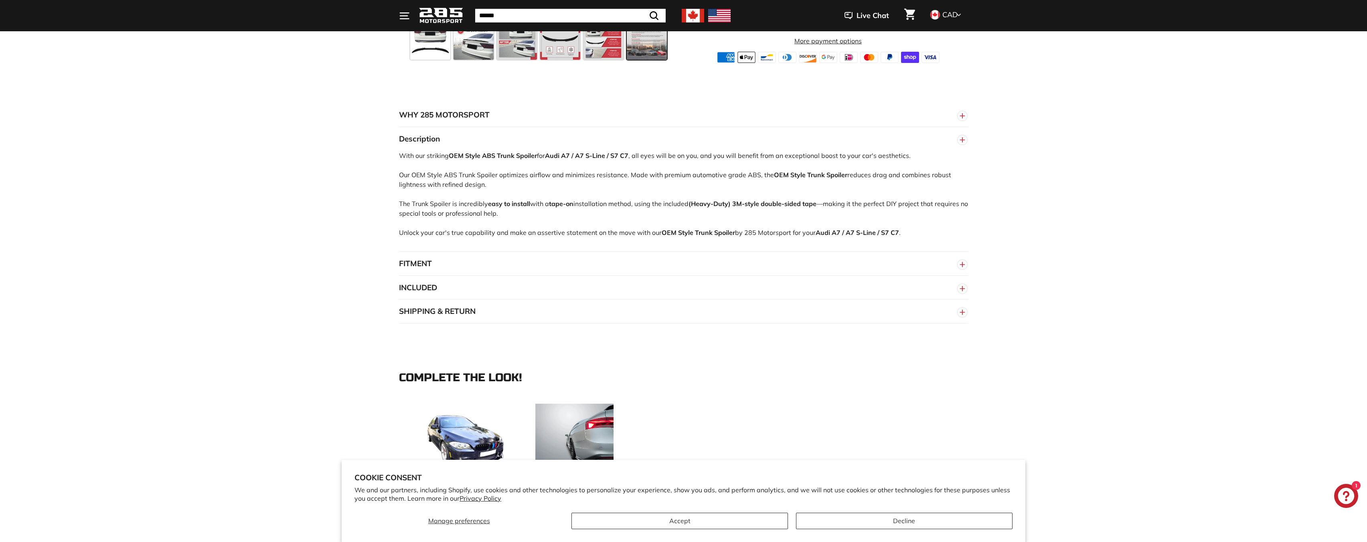  What do you see at coordinates (459, 521) in the screenshot?
I see `span: Manage preferences` at bounding box center [459, 521].